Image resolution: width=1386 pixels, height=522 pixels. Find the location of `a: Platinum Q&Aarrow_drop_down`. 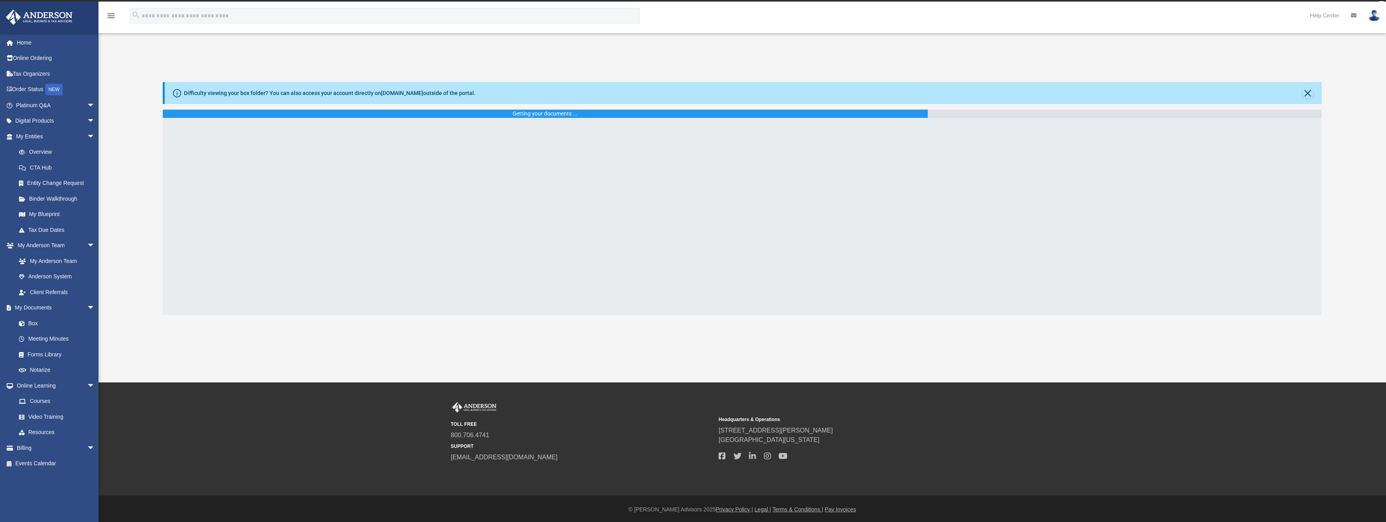

a: Platinum Q&Aarrow_drop_down is located at coordinates (56, 105).